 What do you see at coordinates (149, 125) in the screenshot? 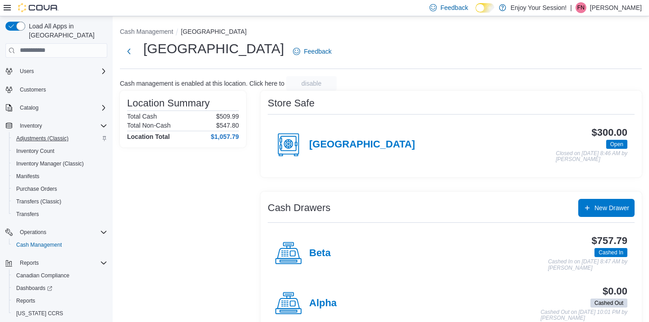
I see `h6: Total Non-Cash` at bounding box center [149, 125].